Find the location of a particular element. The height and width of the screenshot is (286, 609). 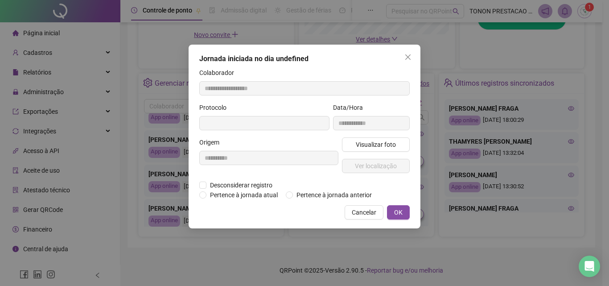

button: OK is located at coordinates (398, 212).